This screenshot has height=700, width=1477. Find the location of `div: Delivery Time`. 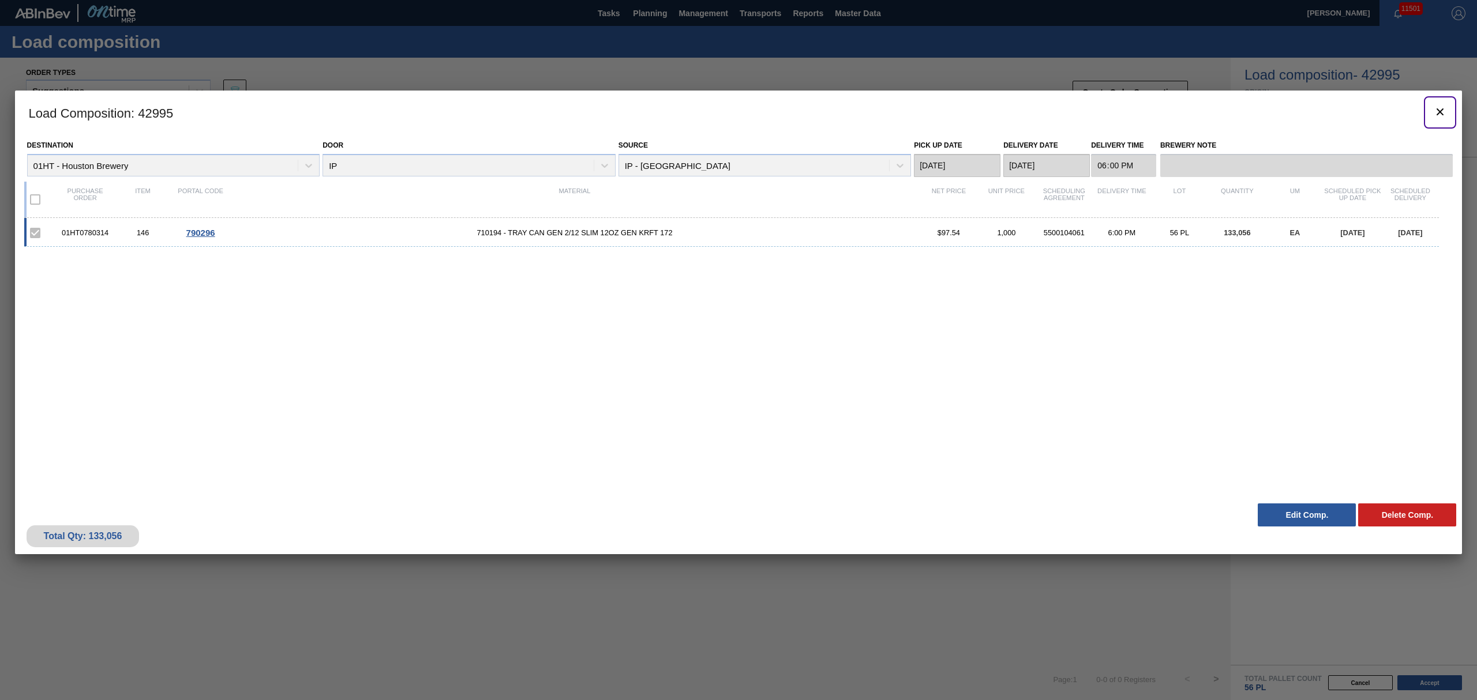

div: Delivery Time is located at coordinates (1121, 200).